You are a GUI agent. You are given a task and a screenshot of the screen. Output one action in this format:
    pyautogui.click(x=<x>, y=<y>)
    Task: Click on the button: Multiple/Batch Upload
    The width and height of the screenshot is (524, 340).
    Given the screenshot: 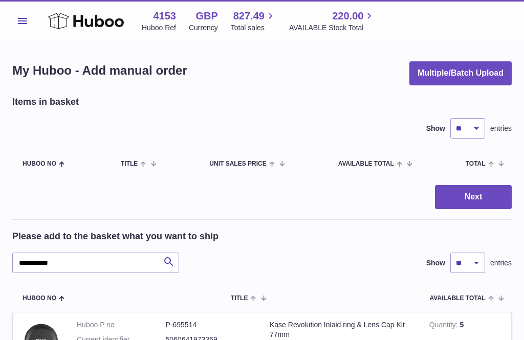 What is the action you would take?
    pyautogui.click(x=460, y=73)
    